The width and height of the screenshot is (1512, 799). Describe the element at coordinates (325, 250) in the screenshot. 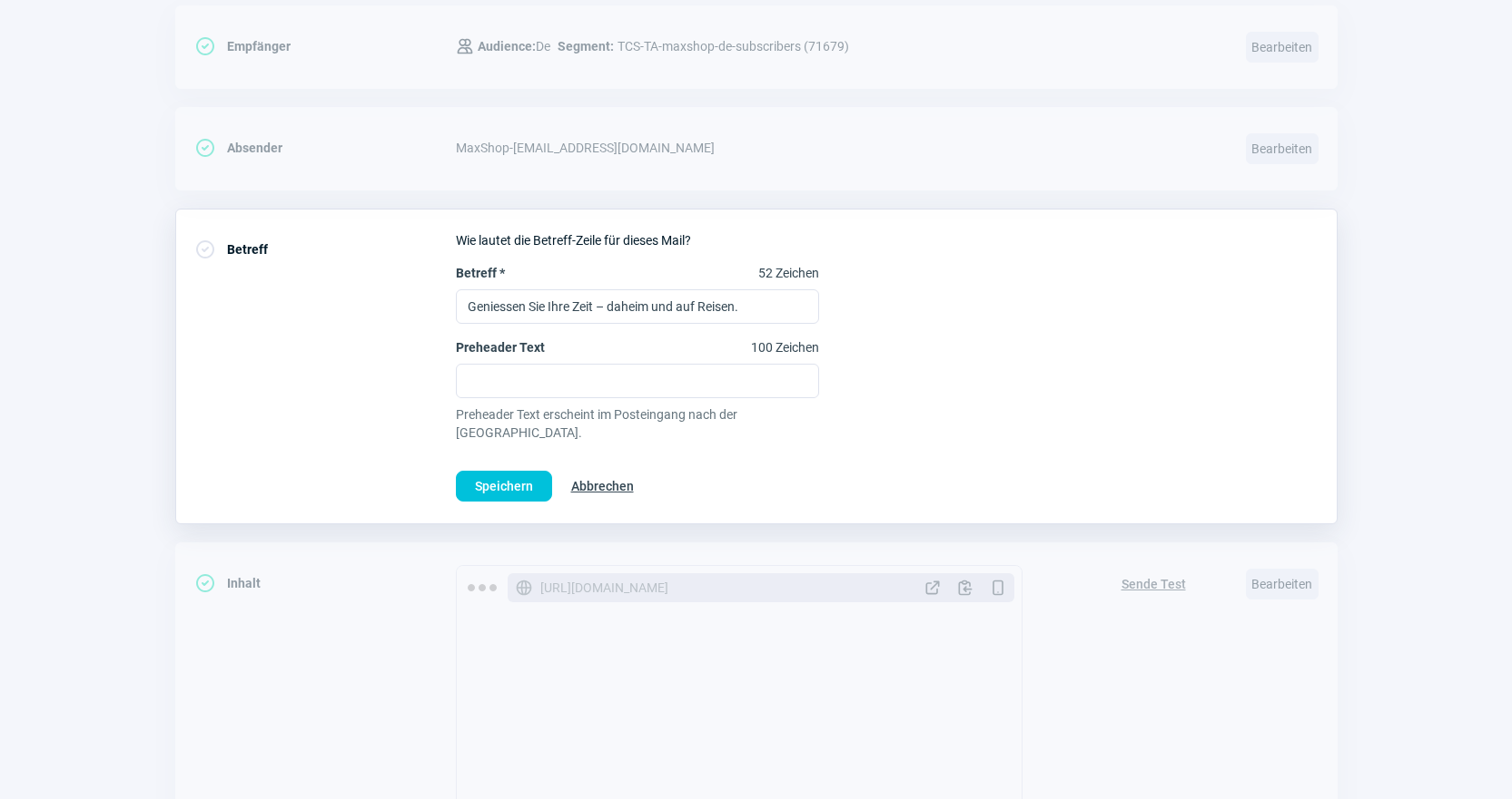

I see `div: Betreff` at that location.